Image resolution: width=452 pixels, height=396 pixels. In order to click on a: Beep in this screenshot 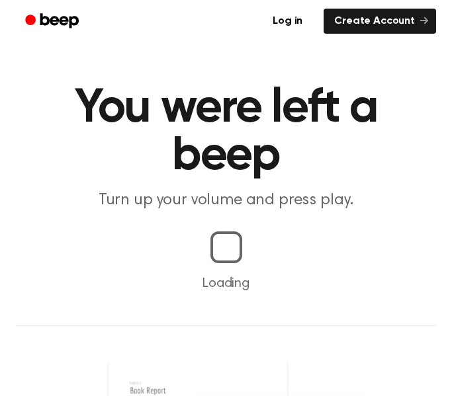, I will do `click(53, 21)`.